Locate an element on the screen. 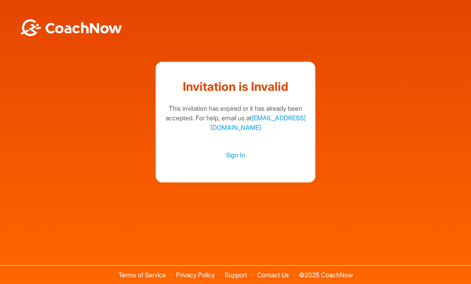 The image size is (471, 284). div: This invitation has expired or it has already been accepted. For help, email us at is located at coordinates (235, 118).